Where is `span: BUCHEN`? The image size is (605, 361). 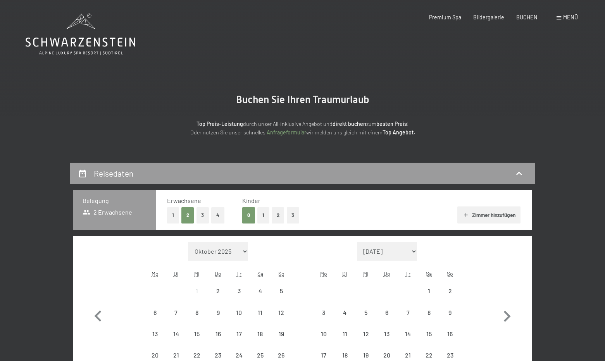
span: BUCHEN is located at coordinates (527, 17).